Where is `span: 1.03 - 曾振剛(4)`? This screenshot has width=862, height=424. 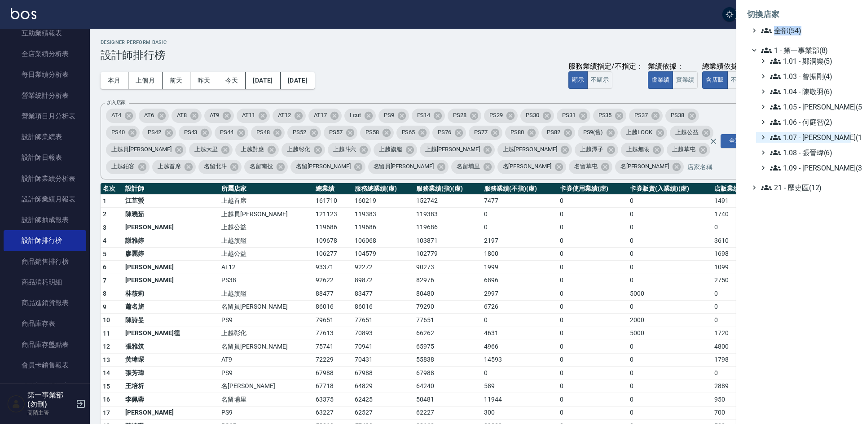 span: 1.03 - 曾振剛(4) is located at coordinates (809, 76).